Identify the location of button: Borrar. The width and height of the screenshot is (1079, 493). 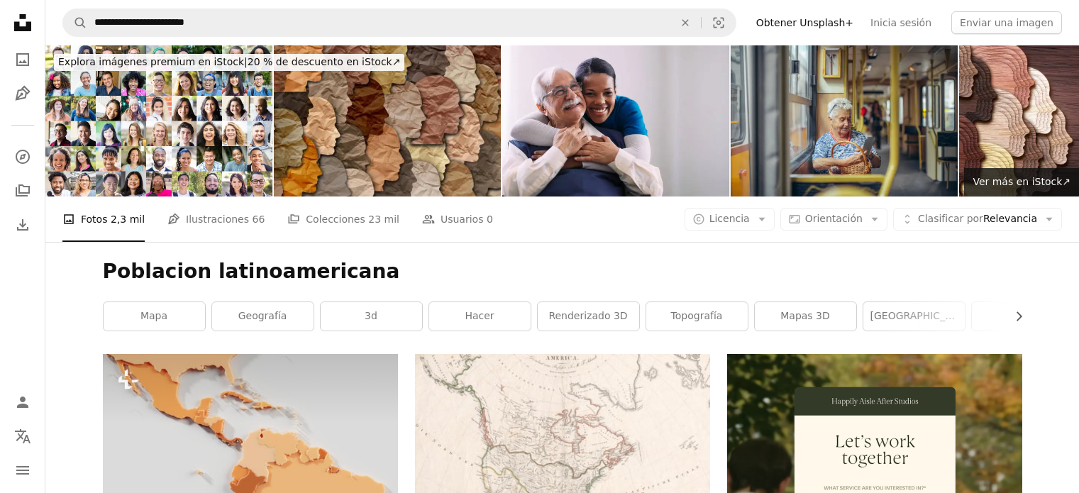
(685, 23).